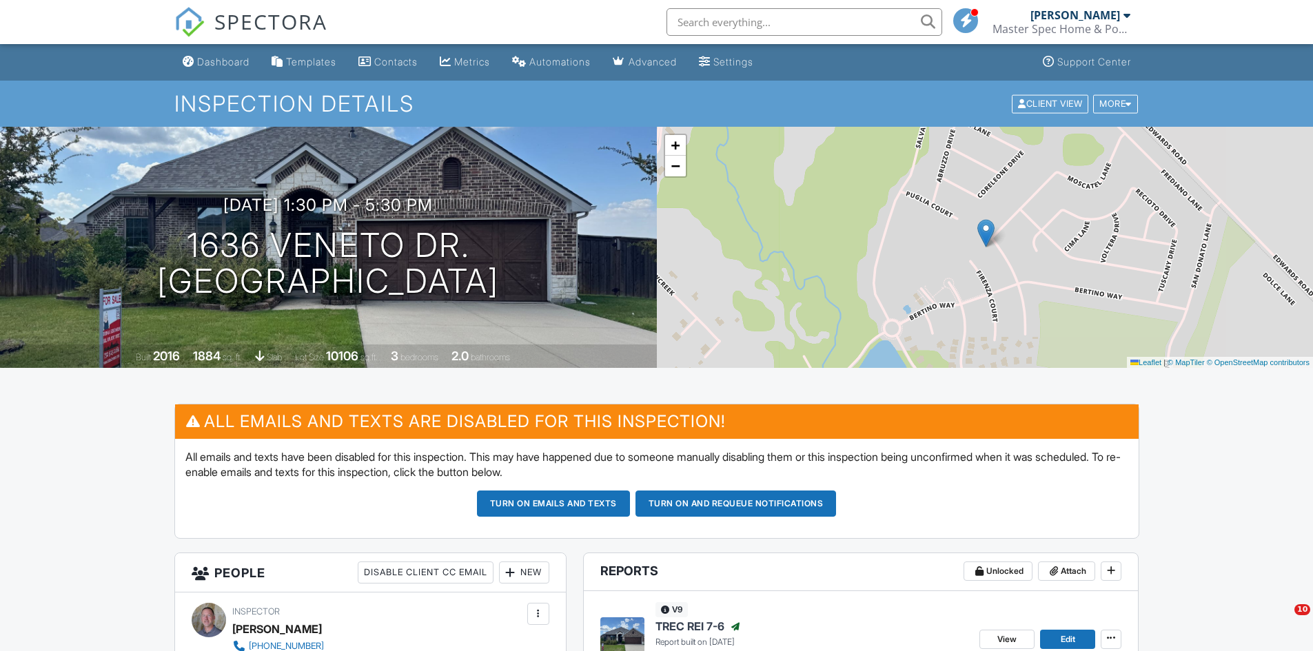  I want to click on a: SPECTORA, so click(251, 33).